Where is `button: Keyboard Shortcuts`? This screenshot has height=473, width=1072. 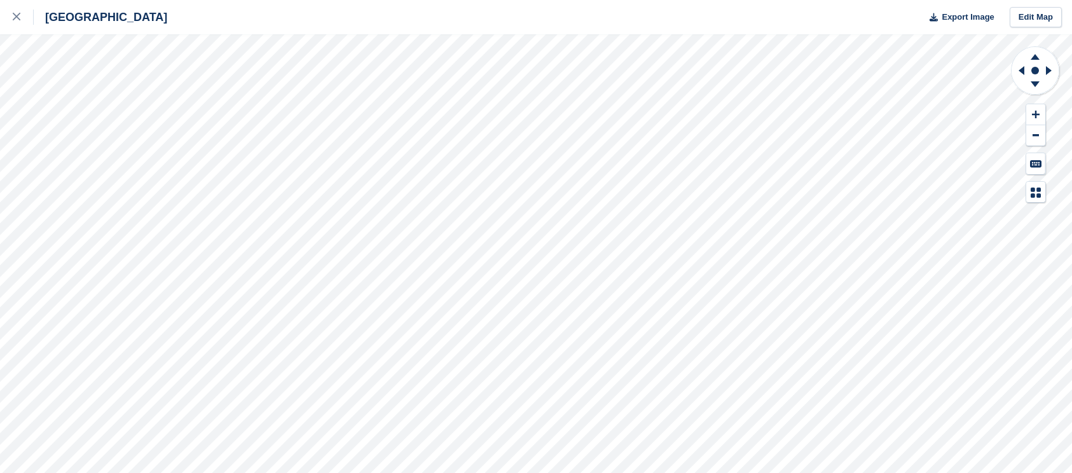
button: Keyboard Shortcuts is located at coordinates (1036, 163).